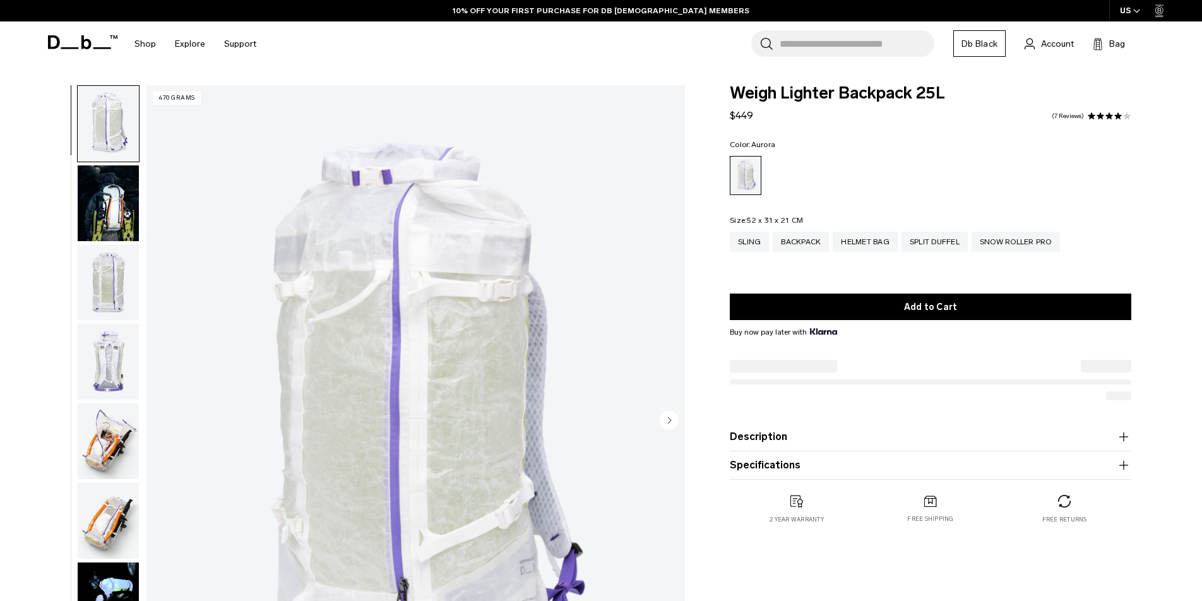 The height and width of the screenshot is (601, 1202). I want to click on img: Weigh_Lighter_Backpack_25L_Lifestyle_new.png, so click(108, 203).